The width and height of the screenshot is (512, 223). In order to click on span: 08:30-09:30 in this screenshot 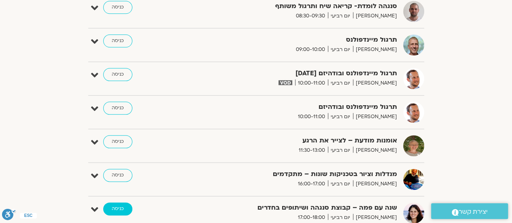, I will do `click(310, 16)`.